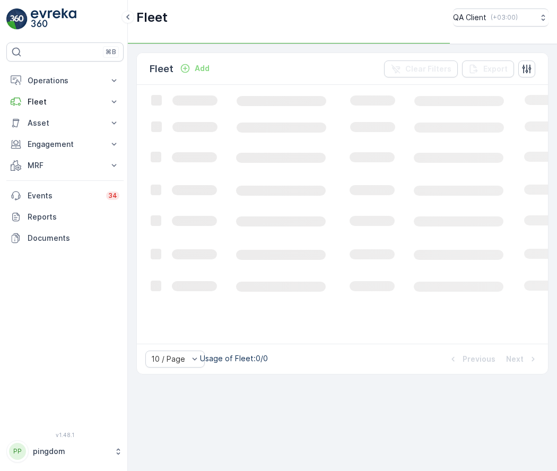 Image resolution: width=557 pixels, height=471 pixels. I want to click on p: Documents, so click(73, 238).